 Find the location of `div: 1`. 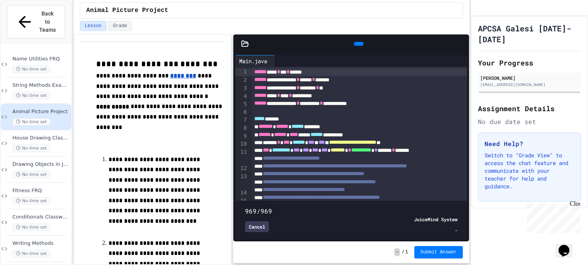

div: 1 is located at coordinates (241, 72).